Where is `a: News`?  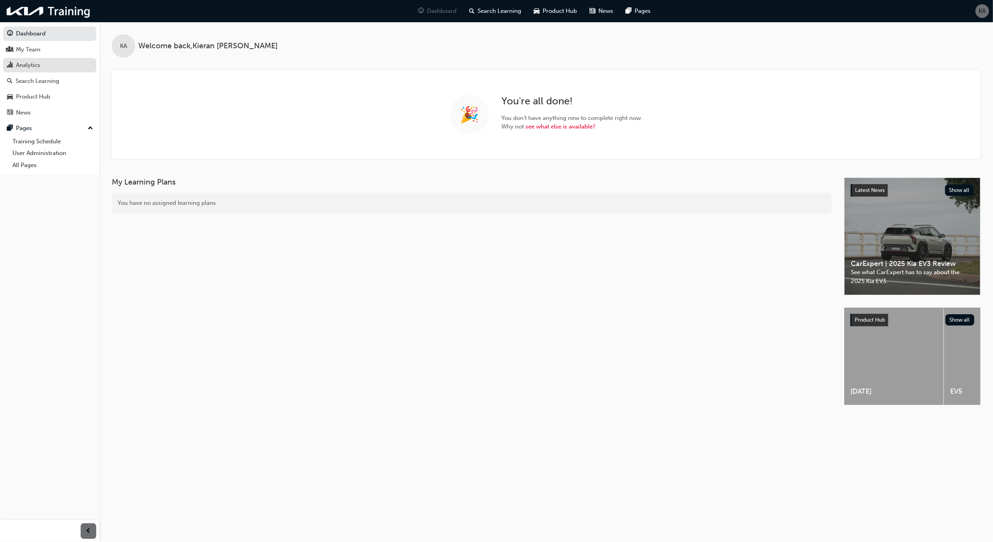
a: News is located at coordinates (49, 113).